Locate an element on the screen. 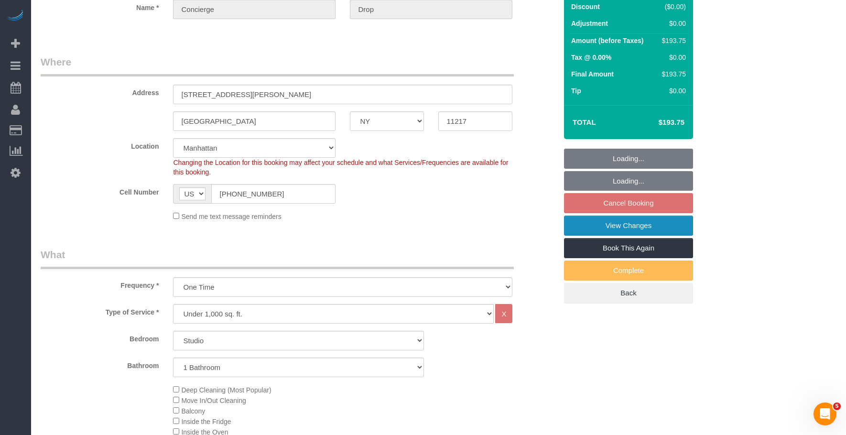  label: Tax @ 0.00% is located at coordinates (591, 57).